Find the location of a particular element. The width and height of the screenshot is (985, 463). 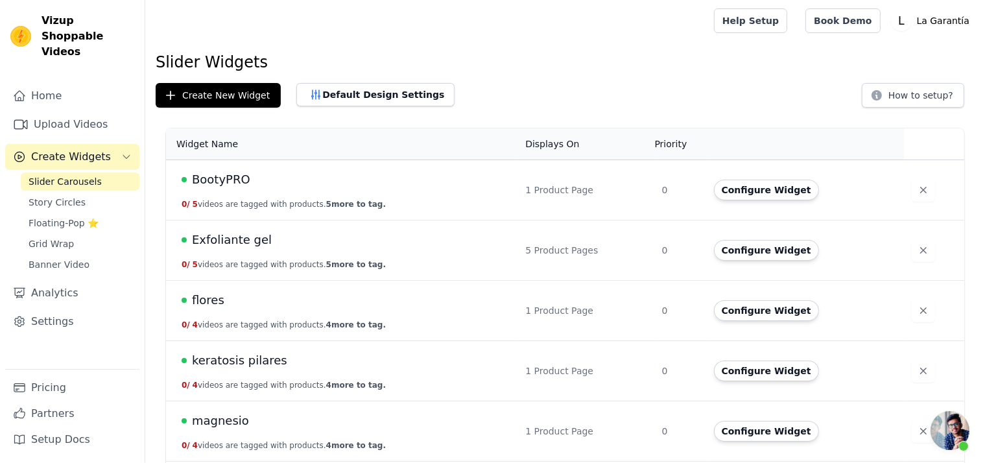

span: Floating-Pop ⭐ is located at coordinates (64, 223).